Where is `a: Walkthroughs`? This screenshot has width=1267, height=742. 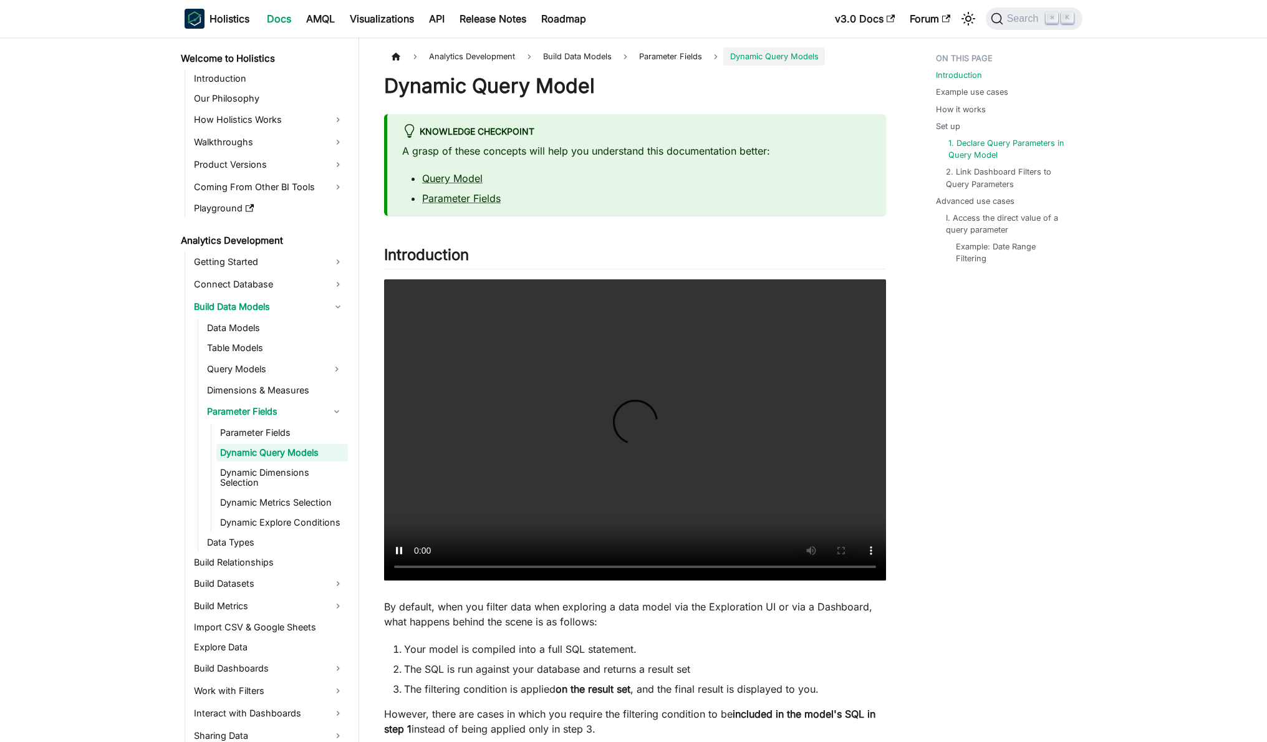 a: Walkthroughs is located at coordinates (269, 142).